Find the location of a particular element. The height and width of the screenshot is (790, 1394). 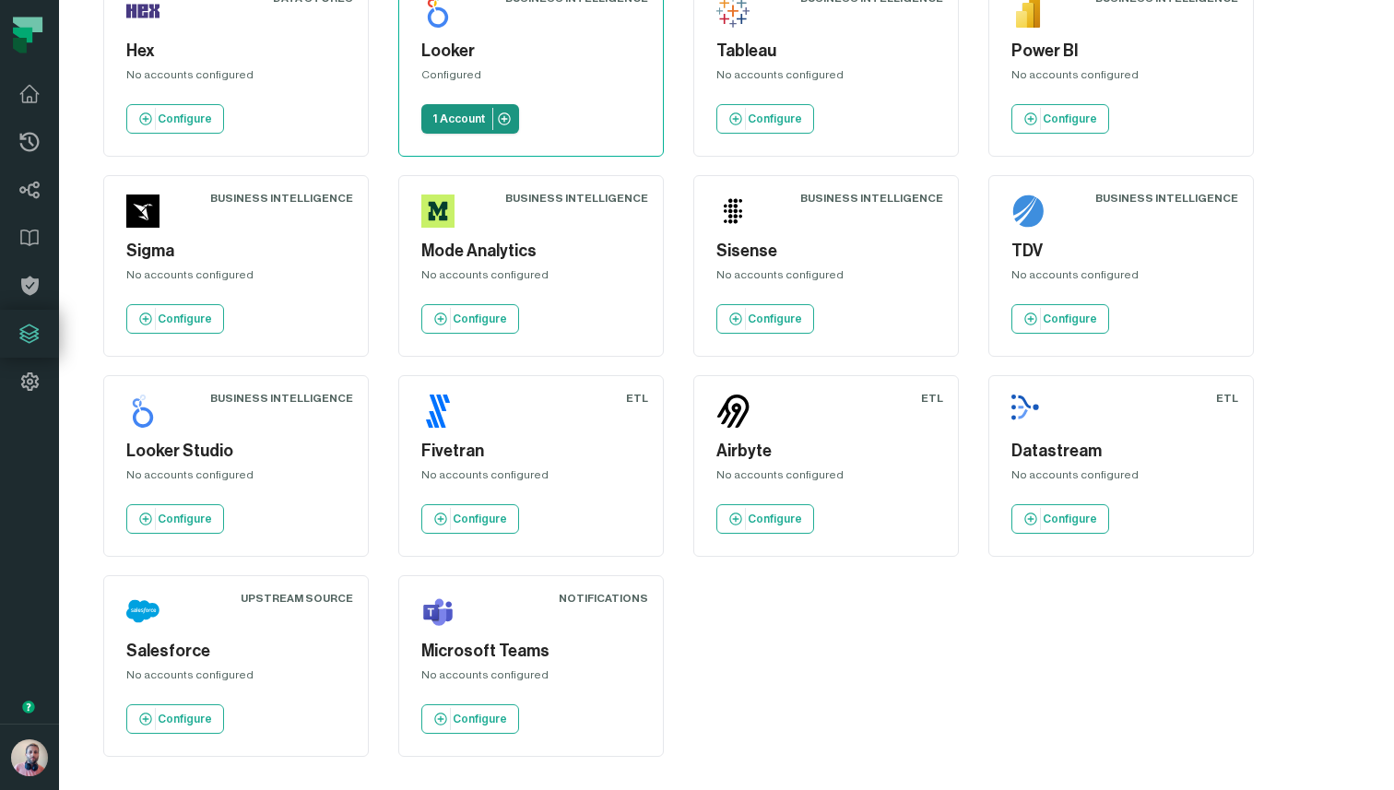

h5: Looker is located at coordinates (531, 51).